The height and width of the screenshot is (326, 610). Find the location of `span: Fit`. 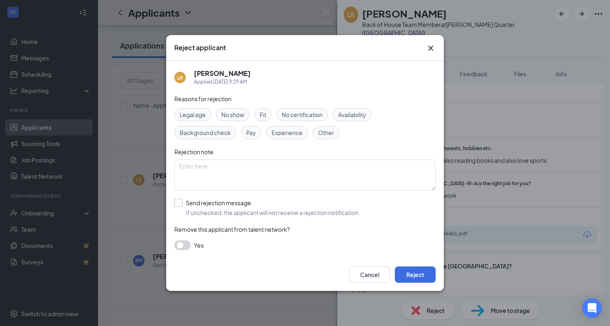

span: Fit is located at coordinates (263, 115).